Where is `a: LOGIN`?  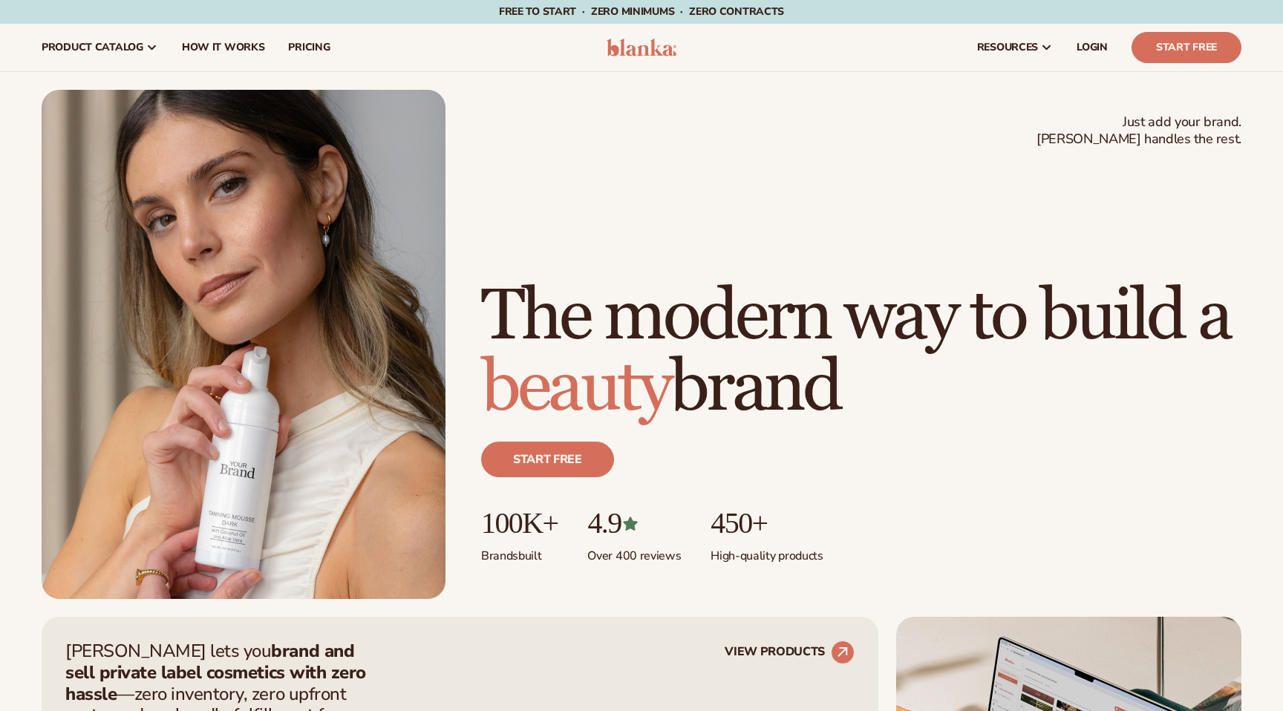 a: LOGIN is located at coordinates (1092, 48).